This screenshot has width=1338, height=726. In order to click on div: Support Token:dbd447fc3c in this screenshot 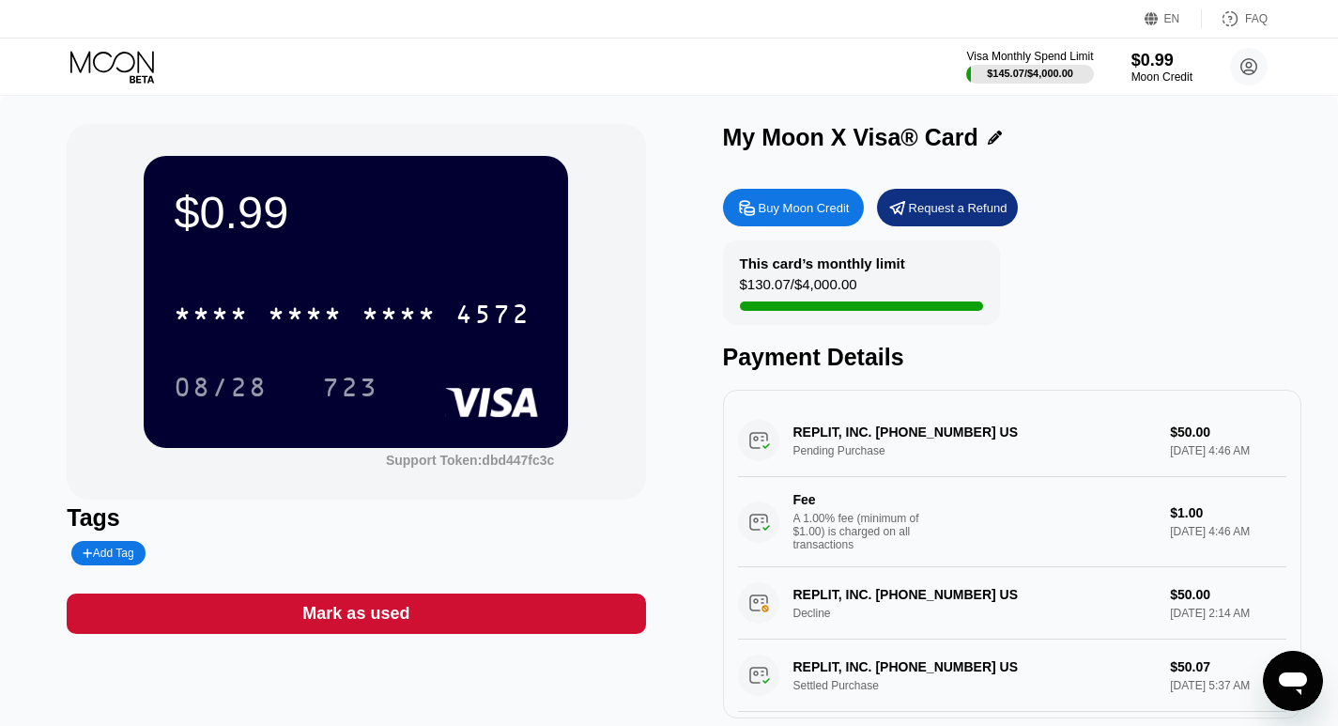, I will do `click(469, 460)`.